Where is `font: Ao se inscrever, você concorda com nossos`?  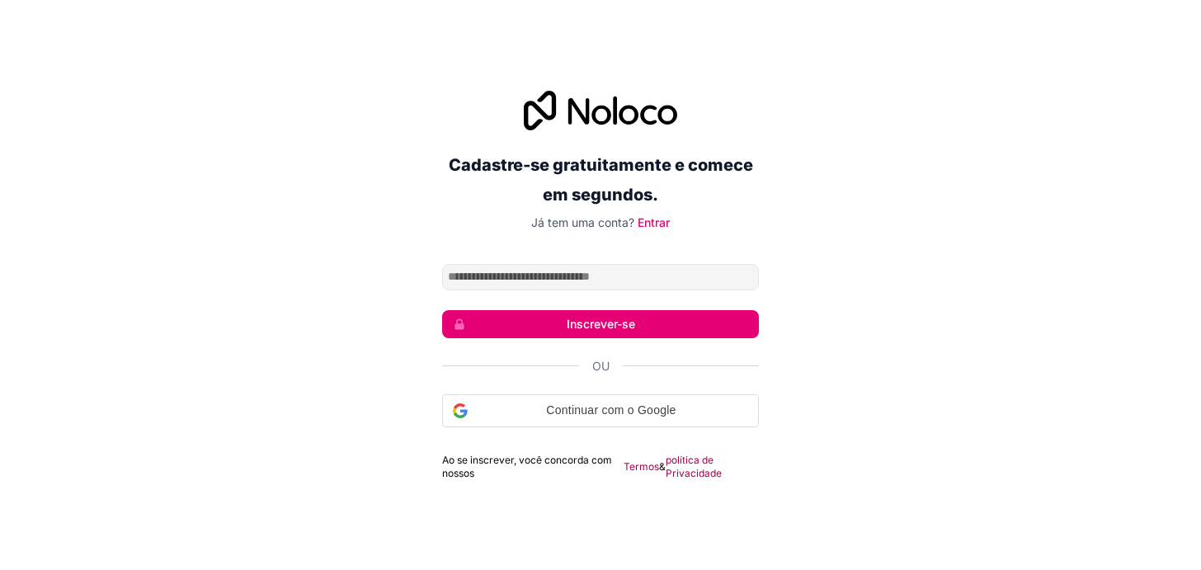 font: Ao se inscrever, você concorda com nossos is located at coordinates (527, 466).